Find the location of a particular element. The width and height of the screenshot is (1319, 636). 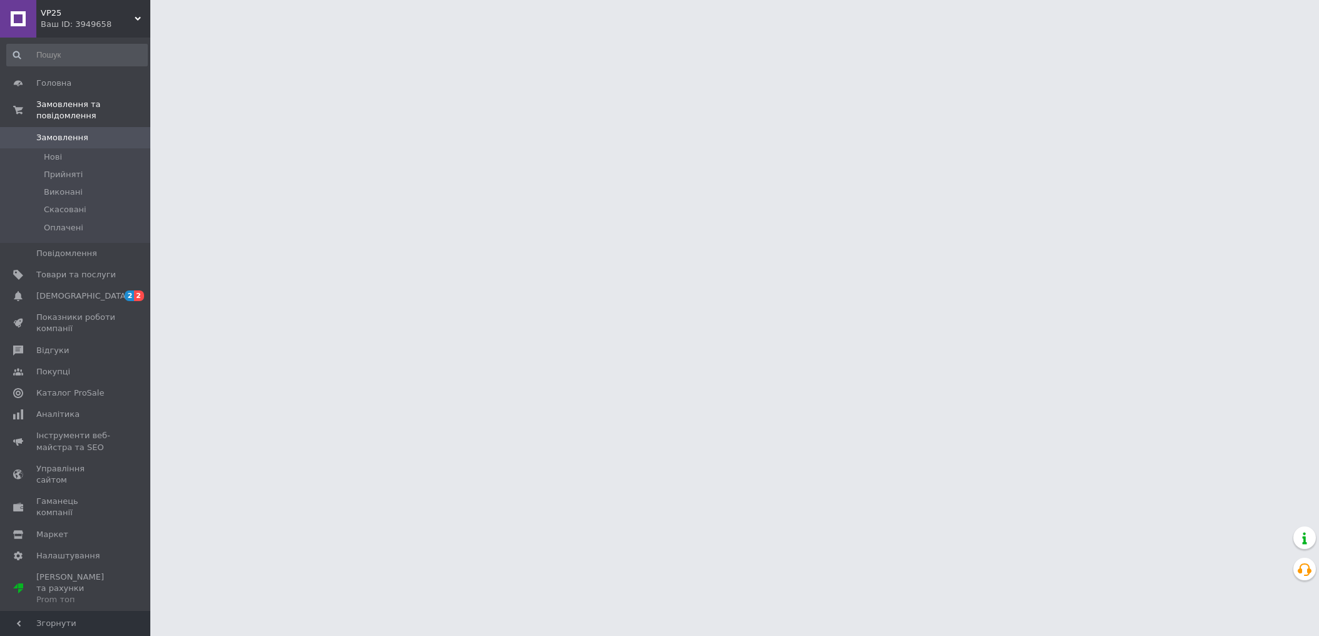

span: Маркет is located at coordinates (52, 535).